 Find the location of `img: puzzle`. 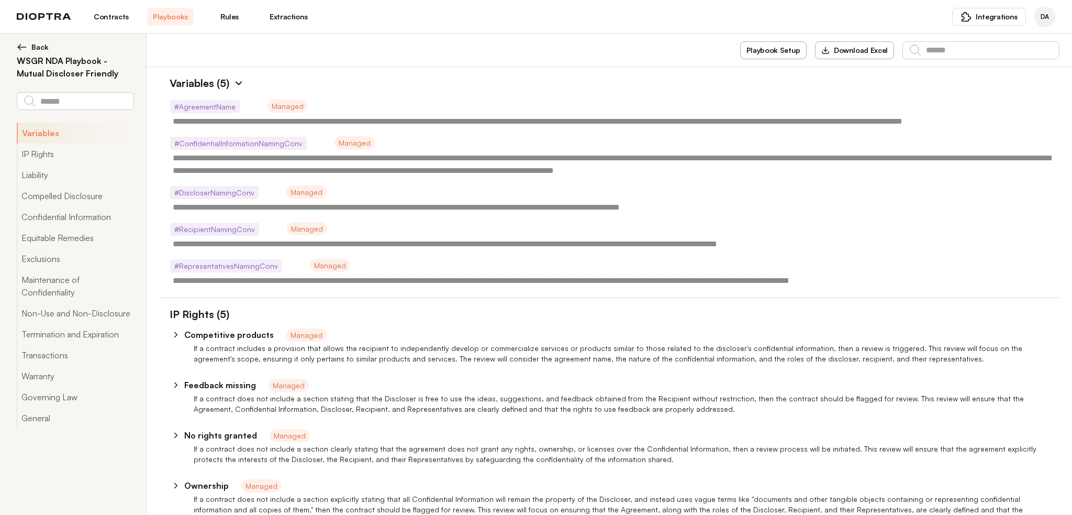

img: puzzle is located at coordinates (966, 17).